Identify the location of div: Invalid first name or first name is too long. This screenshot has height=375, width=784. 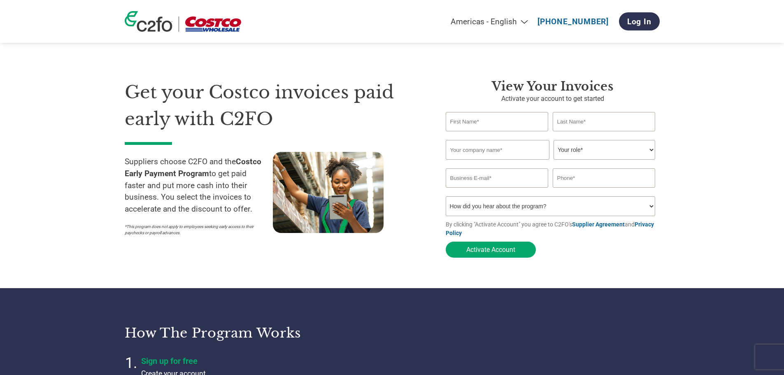
(497, 134).